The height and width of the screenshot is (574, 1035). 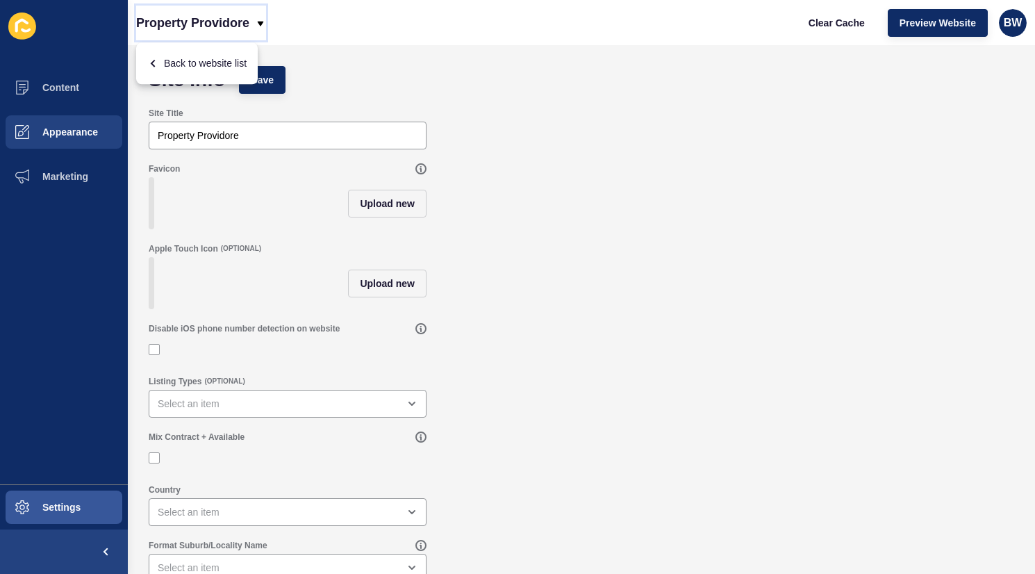 I want to click on span: Save, so click(x=262, y=80).